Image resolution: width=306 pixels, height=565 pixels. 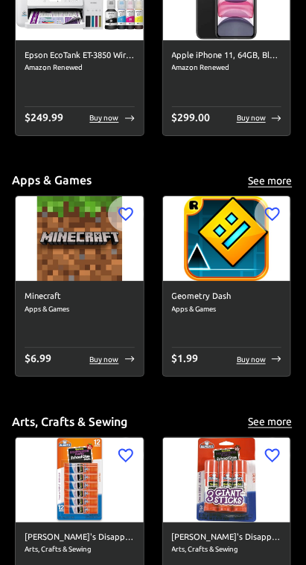 I want to click on img: Geometry Dash image, so click(x=227, y=239).